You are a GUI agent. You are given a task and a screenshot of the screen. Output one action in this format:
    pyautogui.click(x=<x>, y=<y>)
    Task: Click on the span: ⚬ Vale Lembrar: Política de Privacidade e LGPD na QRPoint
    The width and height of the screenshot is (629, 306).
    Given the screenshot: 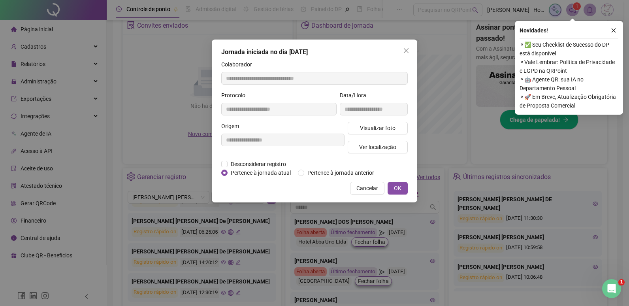 What is the action you would take?
    pyautogui.click(x=569, y=66)
    